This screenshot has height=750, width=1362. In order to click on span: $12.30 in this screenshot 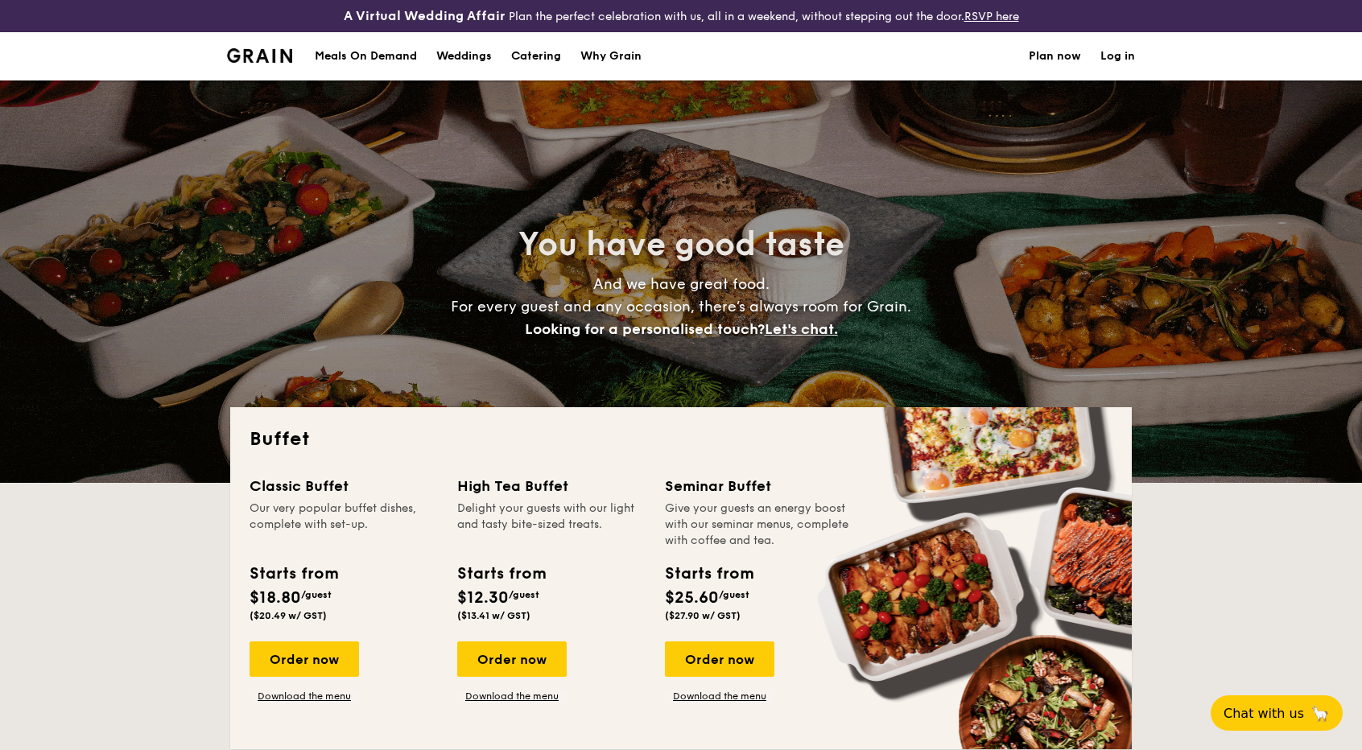, I will do `click(483, 598)`.